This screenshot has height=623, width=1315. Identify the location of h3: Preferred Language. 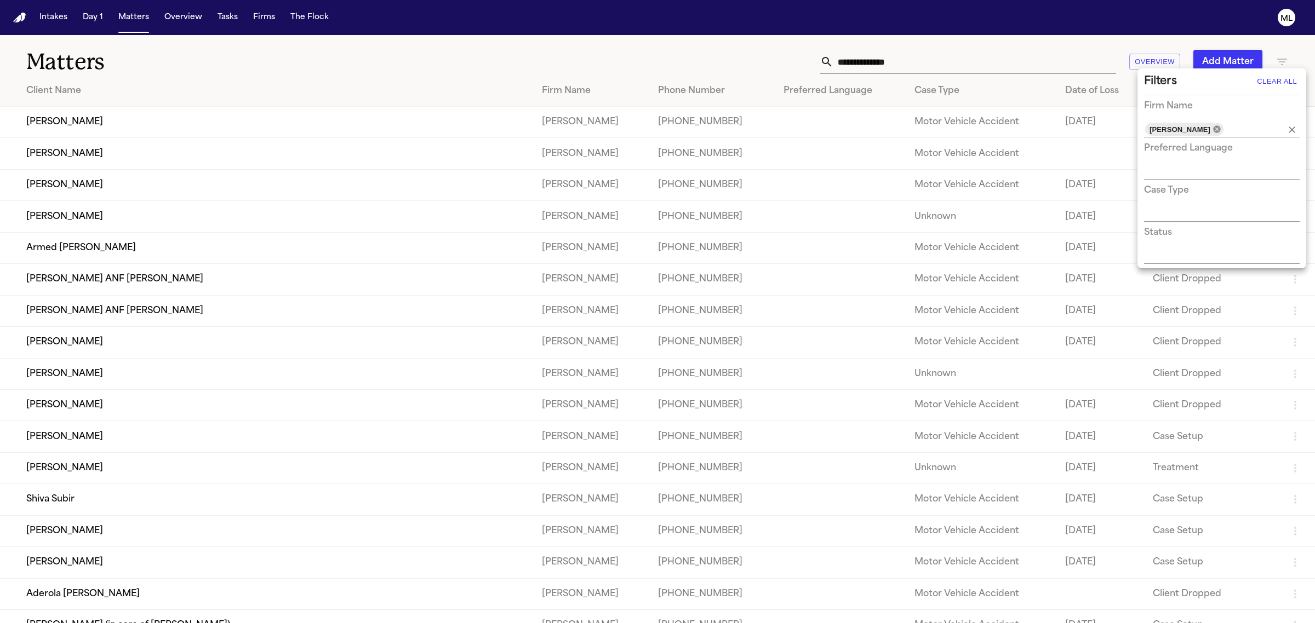
(1188, 148).